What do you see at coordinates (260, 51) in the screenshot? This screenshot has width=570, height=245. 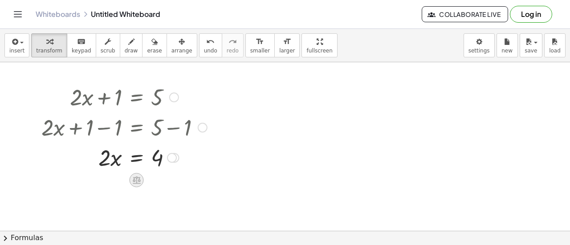 I see `span: smaller` at bounding box center [260, 51].